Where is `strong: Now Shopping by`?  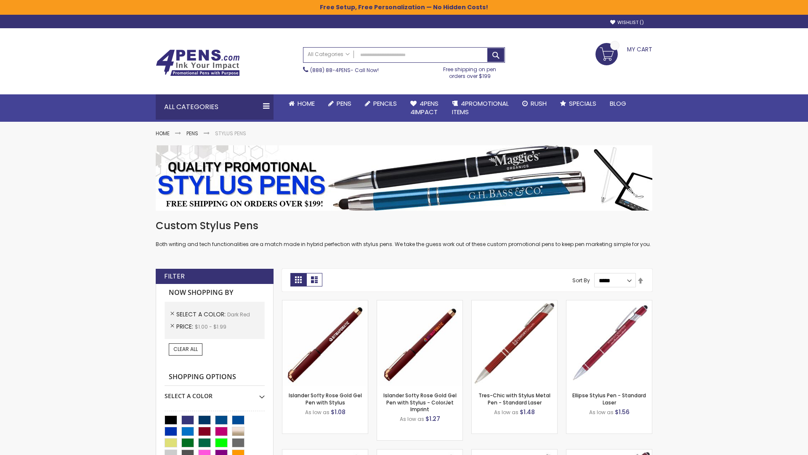 strong: Now Shopping by is located at coordinates (215, 292).